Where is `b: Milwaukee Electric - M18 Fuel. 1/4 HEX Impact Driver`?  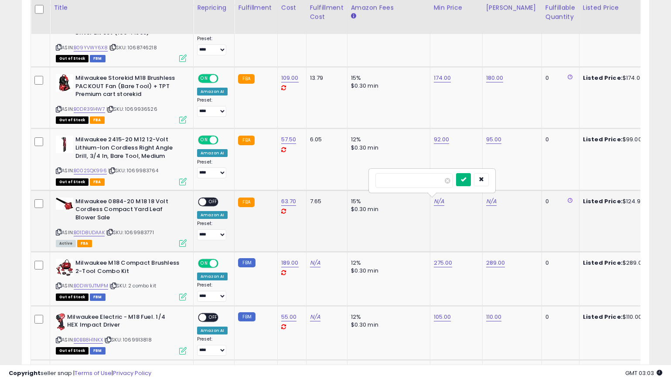
b: Milwaukee Electric - M18 Fuel. 1/4 HEX Impact Driver is located at coordinates (120, 322).